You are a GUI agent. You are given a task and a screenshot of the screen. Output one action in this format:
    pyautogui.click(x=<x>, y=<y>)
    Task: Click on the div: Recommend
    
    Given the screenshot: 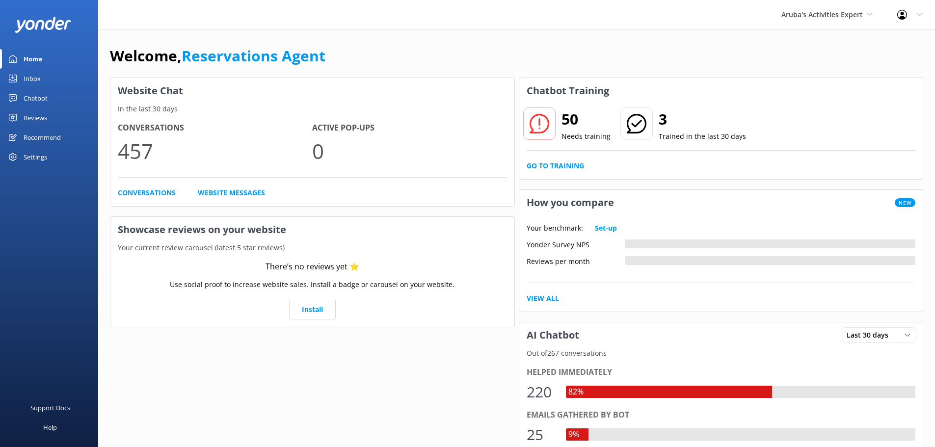 What is the action you would take?
    pyautogui.click(x=42, y=137)
    